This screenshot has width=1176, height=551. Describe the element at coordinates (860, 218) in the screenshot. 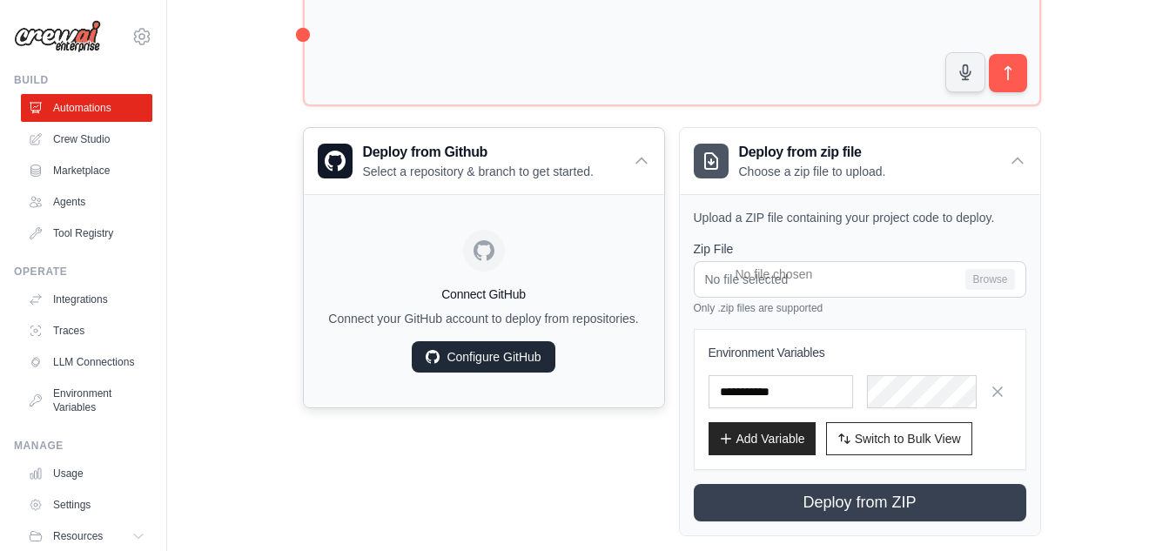

I see `p: Upload a ZIP file containing your project code to deploy.` at that location.